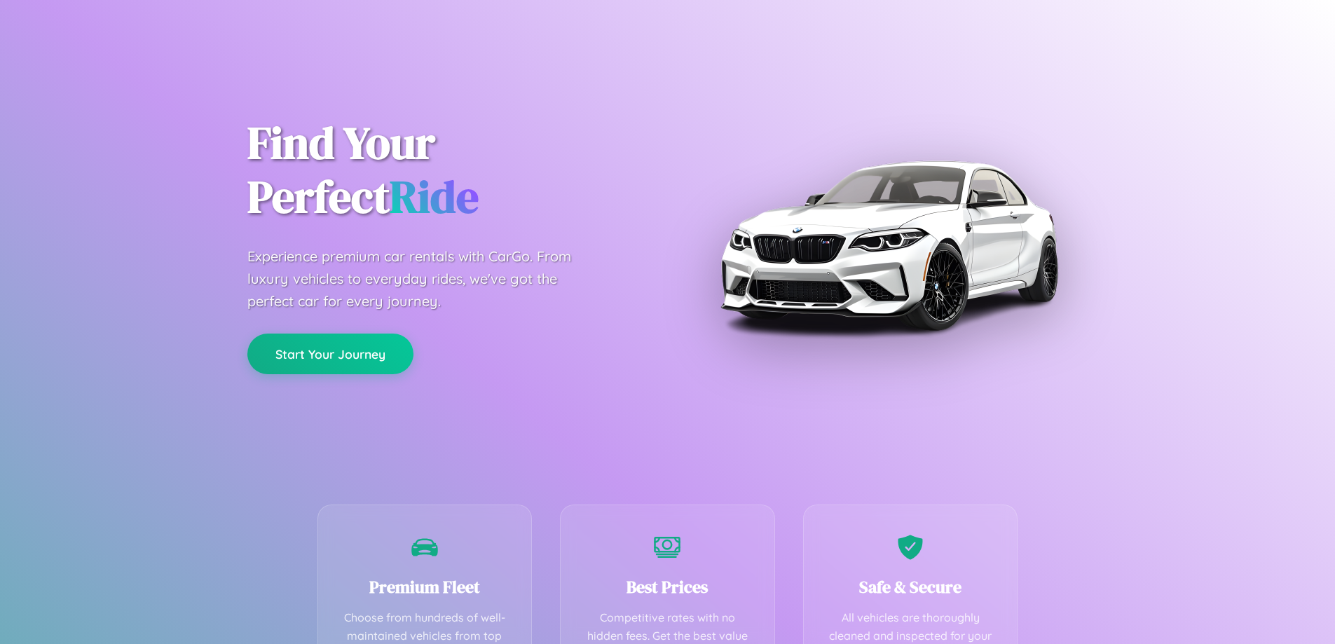  Describe the element at coordinates (330, 354) in the screenshot. I see `button: Start Your Journey` at that location.